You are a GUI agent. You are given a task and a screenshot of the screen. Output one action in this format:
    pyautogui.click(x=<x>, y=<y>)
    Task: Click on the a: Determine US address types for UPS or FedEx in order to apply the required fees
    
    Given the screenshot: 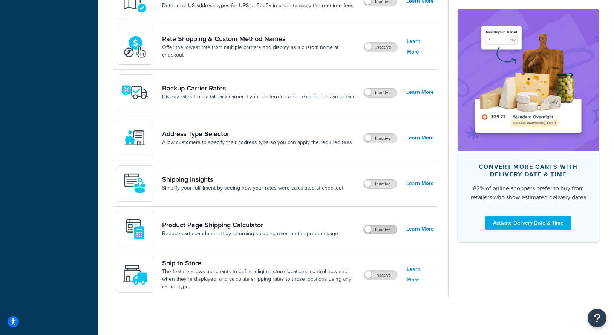 What is the action you would take?
    pyautogui.click(x=258, y=6)
    